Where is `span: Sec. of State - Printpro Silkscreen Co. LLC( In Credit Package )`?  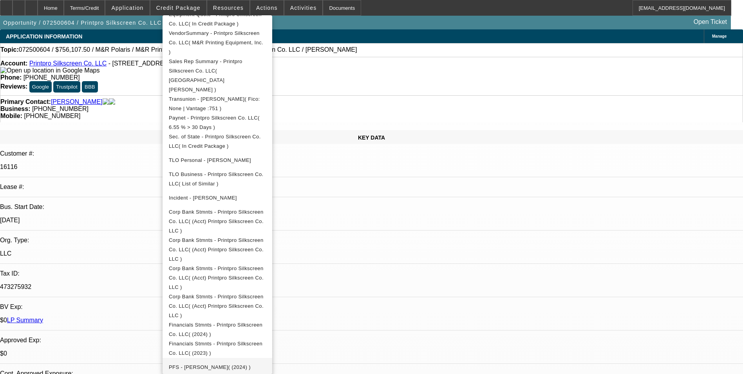 span: Sec. of State - Printpro Silkscreen Co. LLC( In Credit Package ) is located at coordinates (215, 141).